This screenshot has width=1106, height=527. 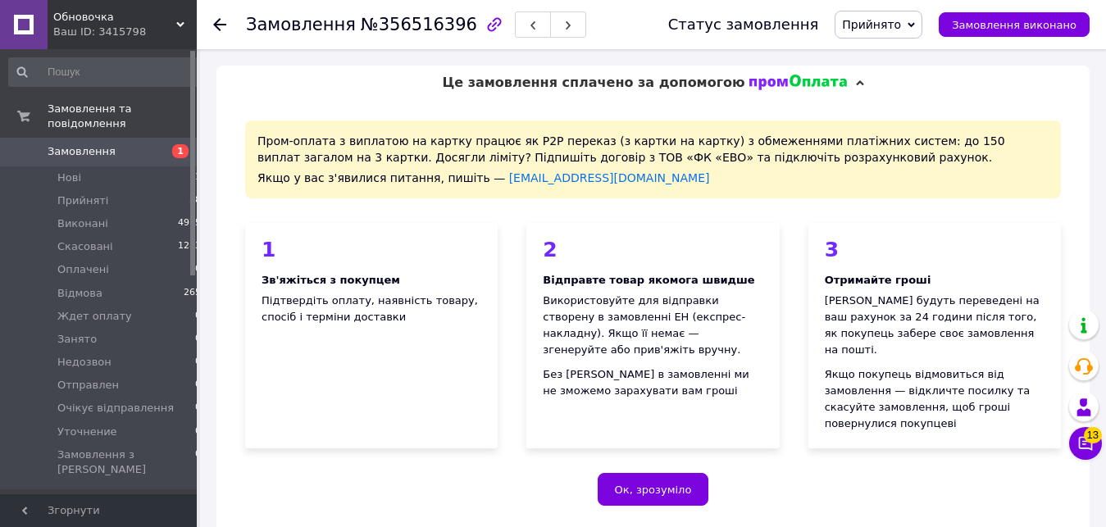 What do you see at coordinates (84, 362) in the screenshot?
I see `span: Недозвон` at bounding box center [84, 362].